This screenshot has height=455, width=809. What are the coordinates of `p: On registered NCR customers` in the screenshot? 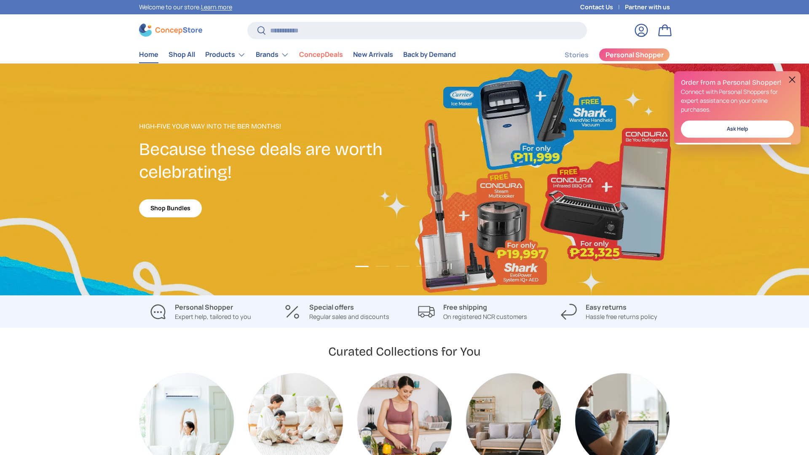 It's located at (485, 317).